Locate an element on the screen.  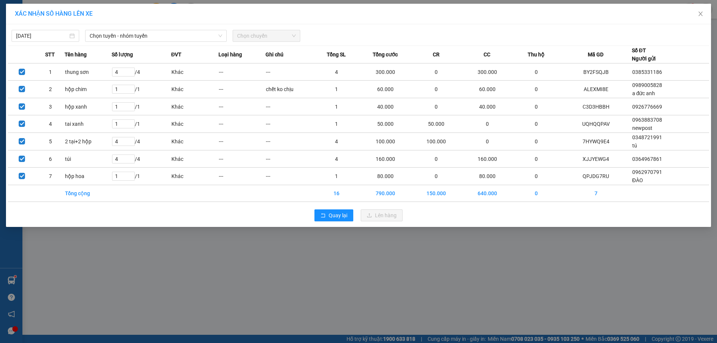
span: close is located at coordinates (700, 14).